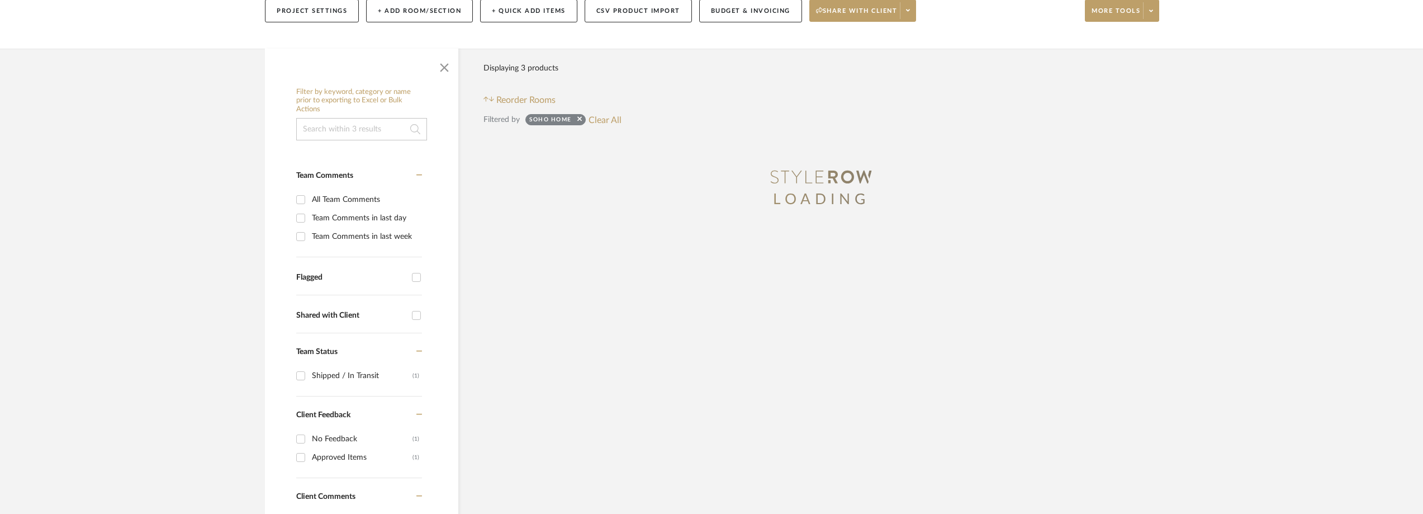 The height and width of the screenshot is (514, 1423). What do you see at coordinates (323, 415) in the screenshot?
I see `span: Client Feedback` at bounding box center [323, 415].